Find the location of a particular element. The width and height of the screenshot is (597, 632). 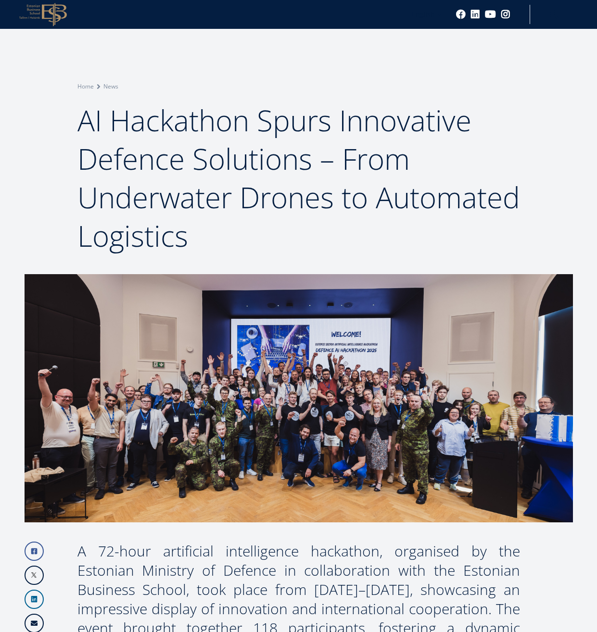

a: Instagram is located at coordinates (506, 14).